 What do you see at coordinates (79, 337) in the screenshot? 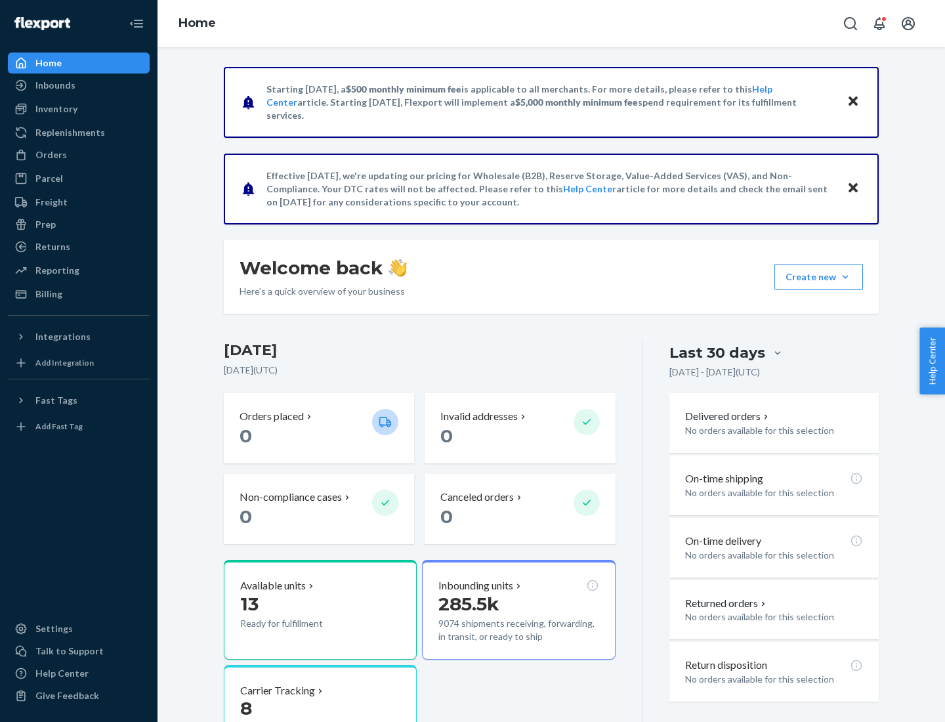
I see `button: Integrations` at bounding box center [79, 337].